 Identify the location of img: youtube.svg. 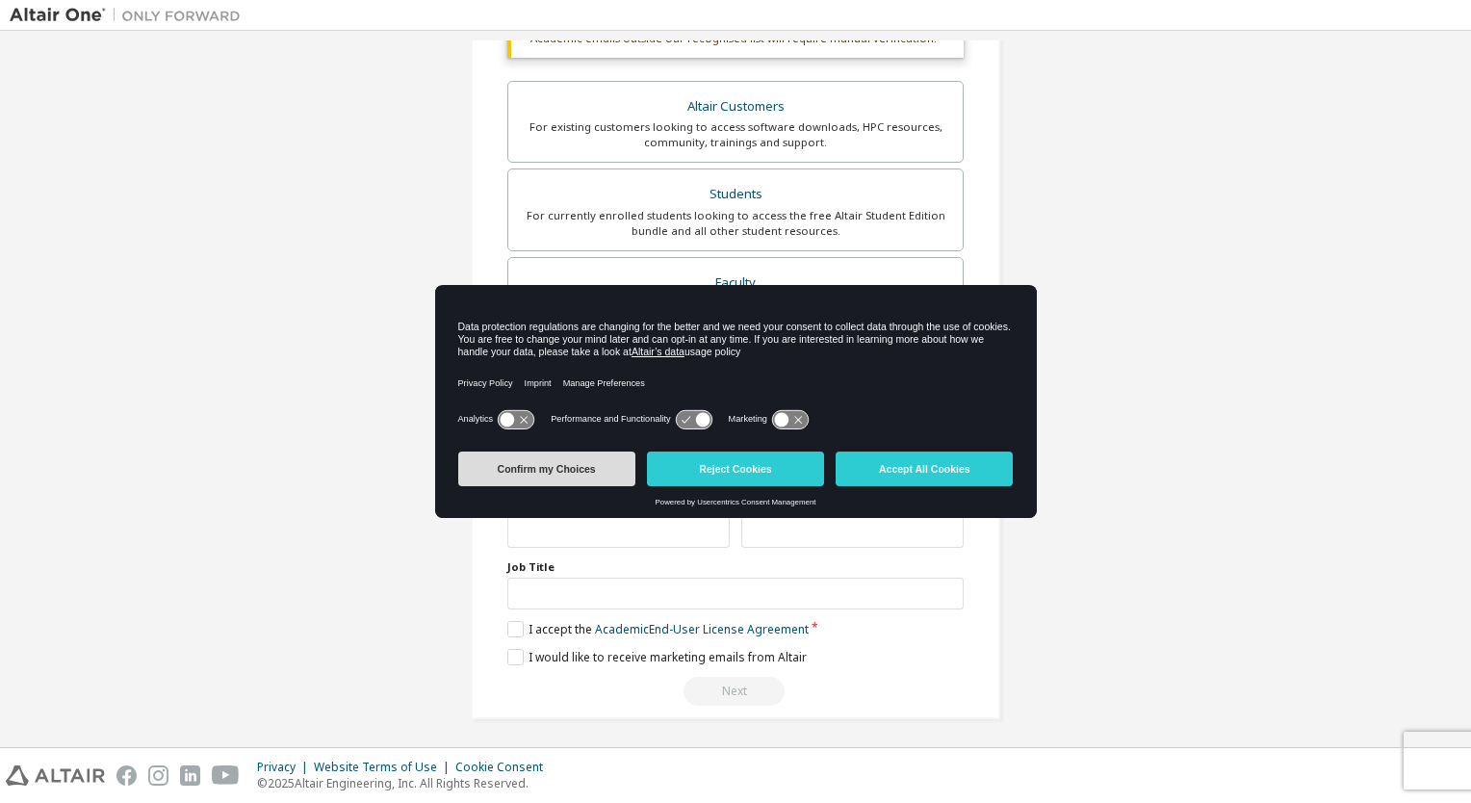
(225, 775).